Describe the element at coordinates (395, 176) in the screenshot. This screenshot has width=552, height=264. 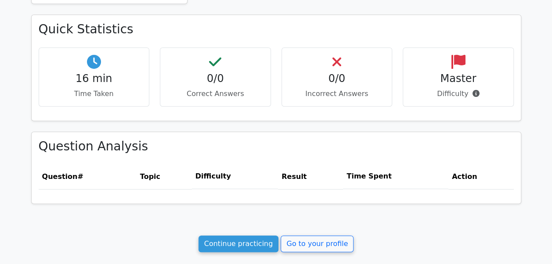
I see `th: Time Spent` at that location.